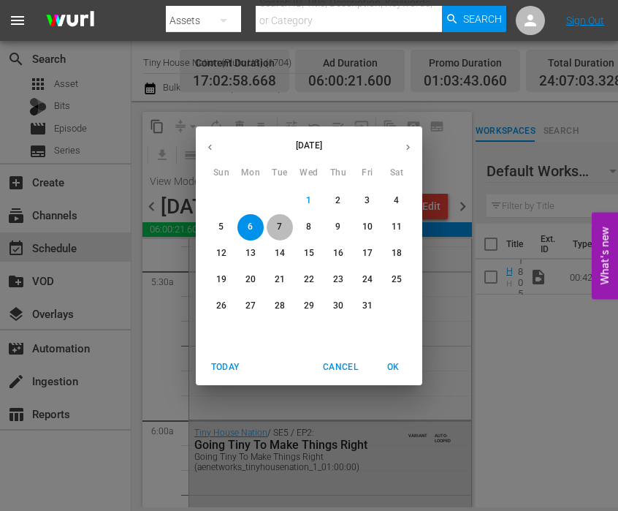  Describe the element at coordinates (393, 367) in the screenshot. I see `span: OK` at that location.